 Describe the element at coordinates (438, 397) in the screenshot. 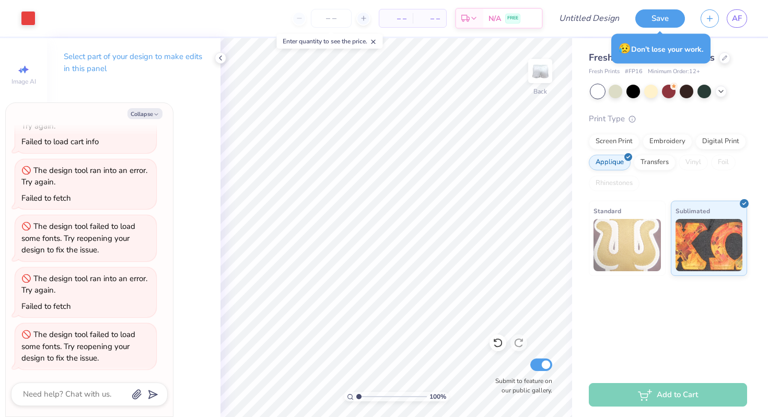

I see `span: 100 %` at that location.